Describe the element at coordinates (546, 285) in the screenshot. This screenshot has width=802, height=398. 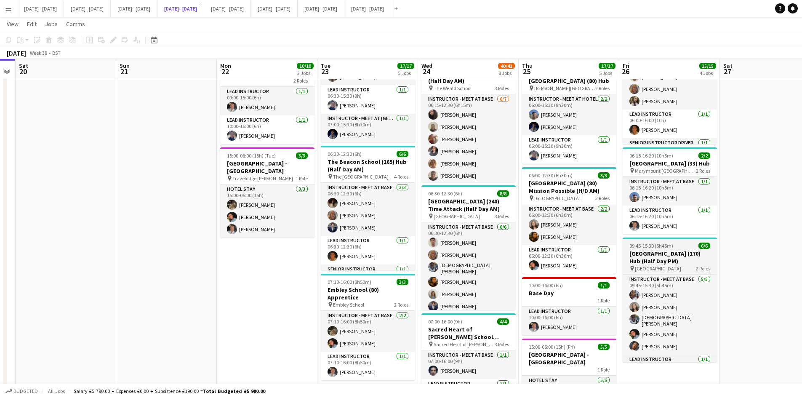
I see `span: 10:00-16:00 (6h)` at that location.